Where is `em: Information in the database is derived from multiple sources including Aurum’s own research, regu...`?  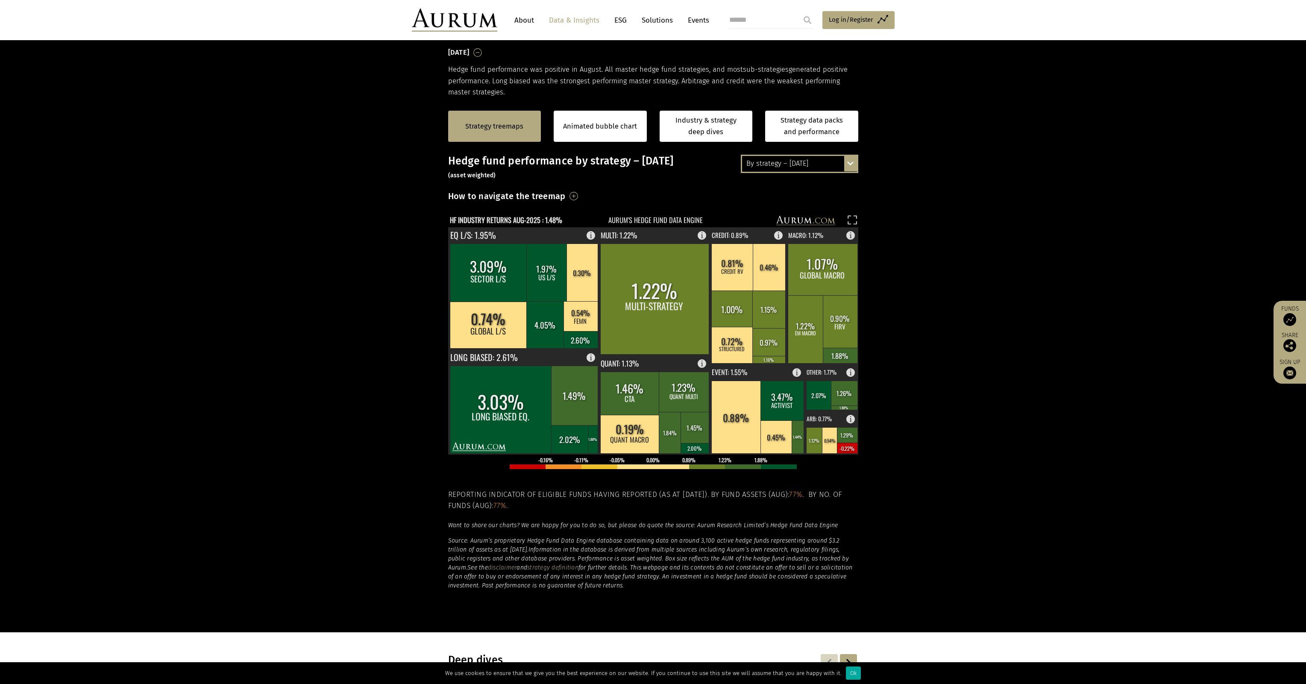
em: Information in the database is derived from multiple sources including Aurum’s own research, regu... is located at coordinates (649, 558).